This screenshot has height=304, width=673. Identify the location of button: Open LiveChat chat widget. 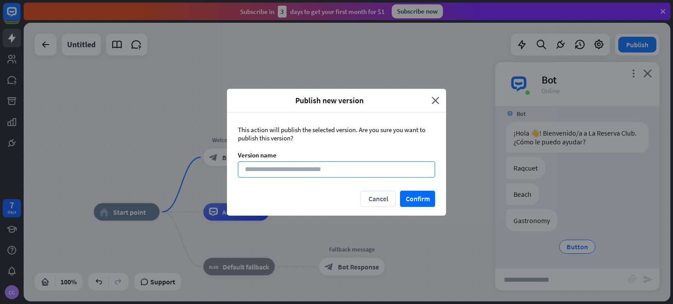
(20, 17).